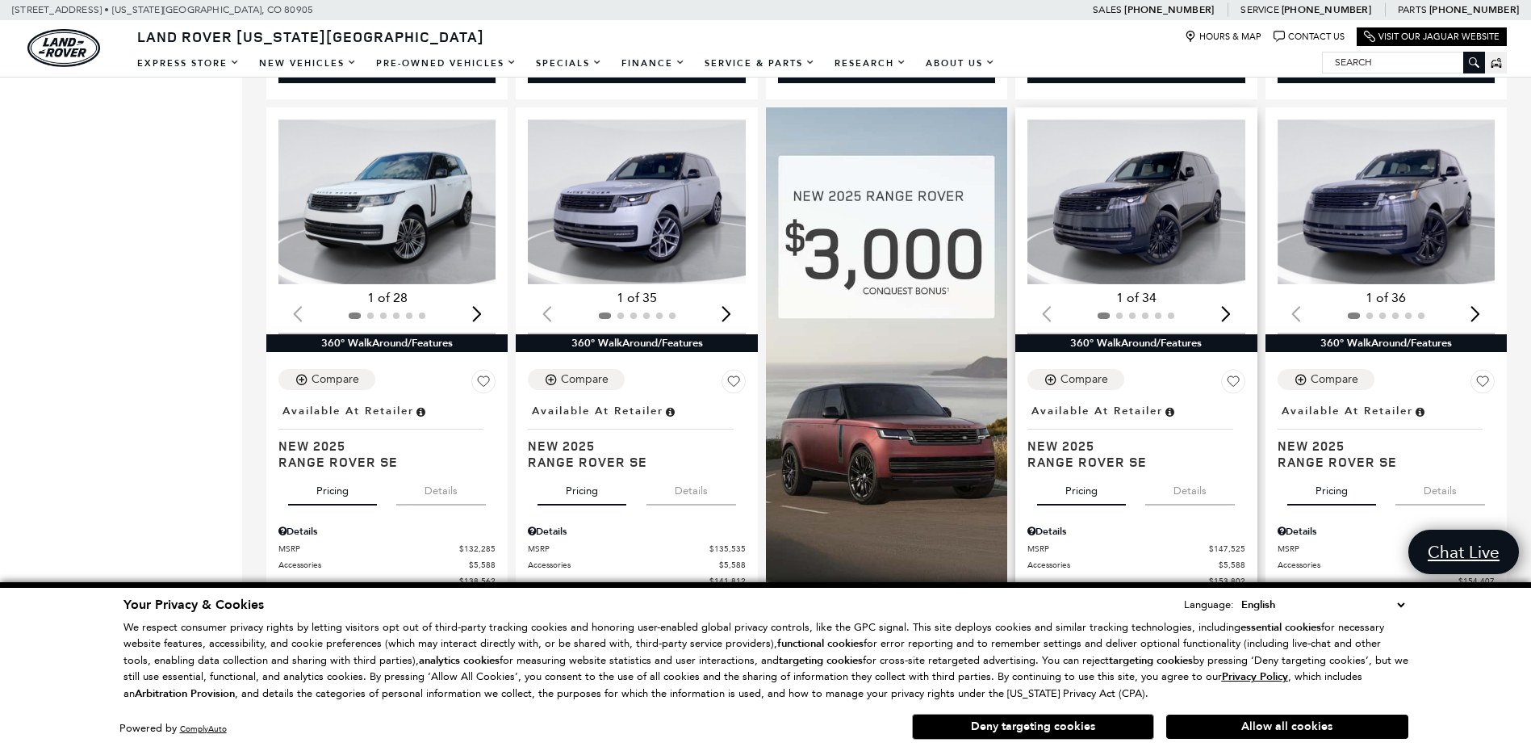 The height and width of the screenshot is (751, 1531). Describe the element at coordinates (387, 298) in the screenshot. I see `div: 1 of 28` at that location.